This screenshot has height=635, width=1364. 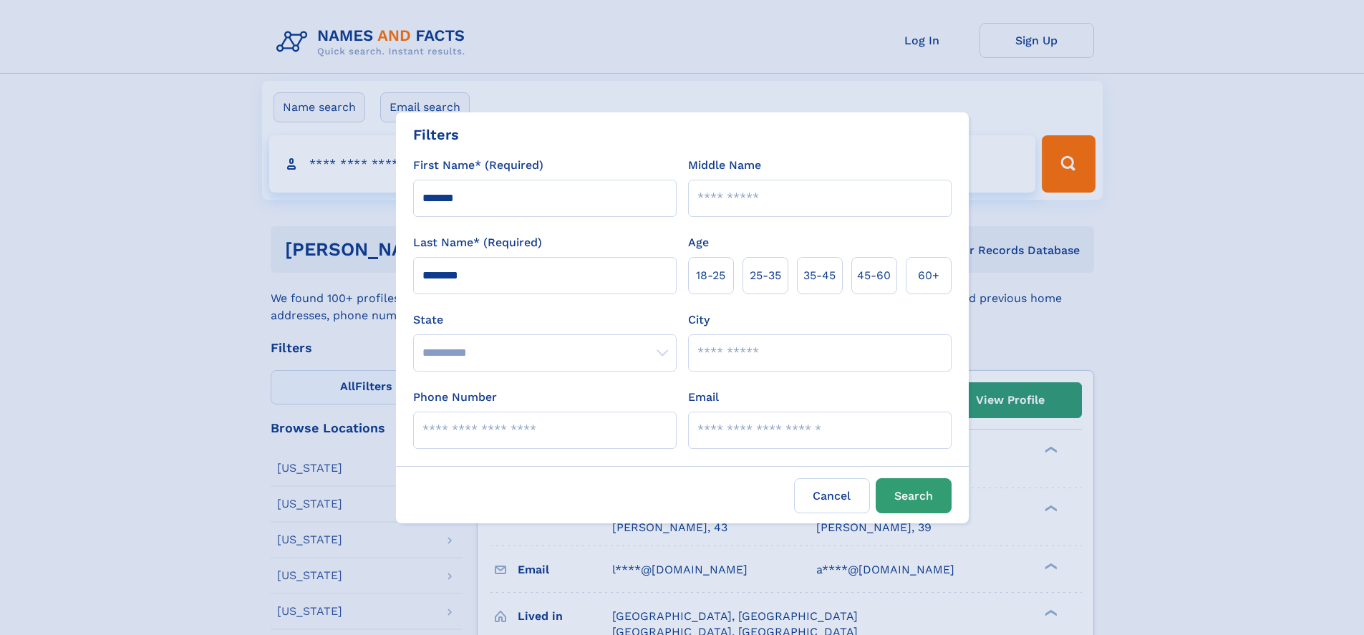 What do you see at coordinates (819, 276) in the screenshot?
I see `span: 35‑45` at bounding box center [819, 276].